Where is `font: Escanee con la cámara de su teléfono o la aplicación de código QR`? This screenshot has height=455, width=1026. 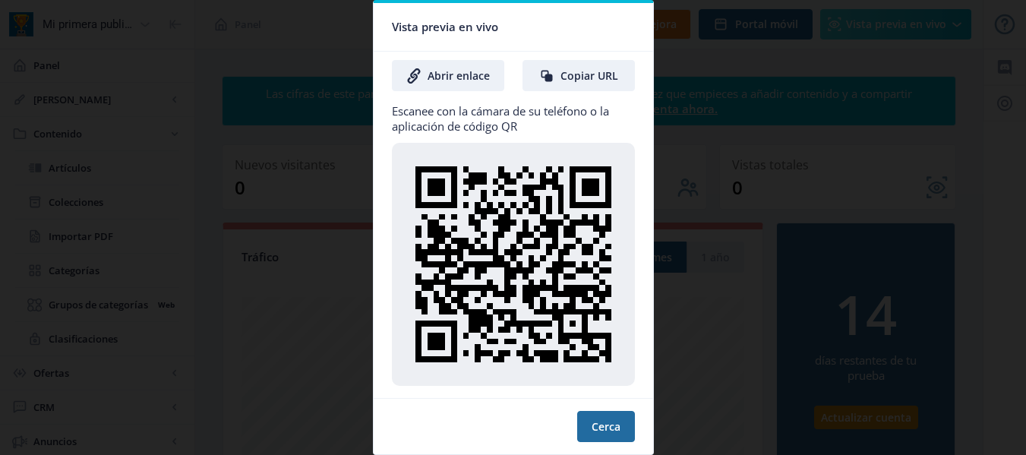
font: Escanee con la cámara de su teléfono o la aplicación de código QR is located at coordinates (500, 118).